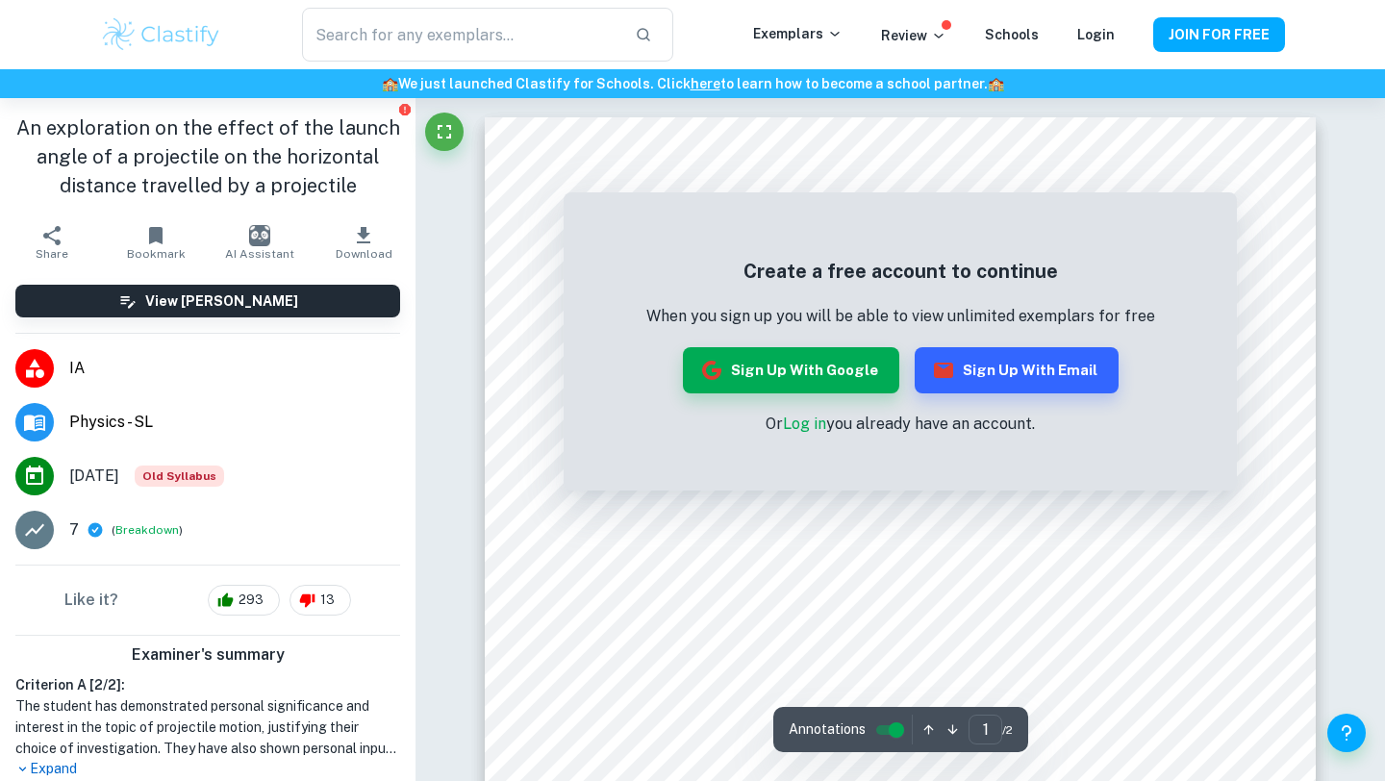  Describe the element at coordinates (179, 476) in the screenshot. I see `span: Old Syllabus` at that location.